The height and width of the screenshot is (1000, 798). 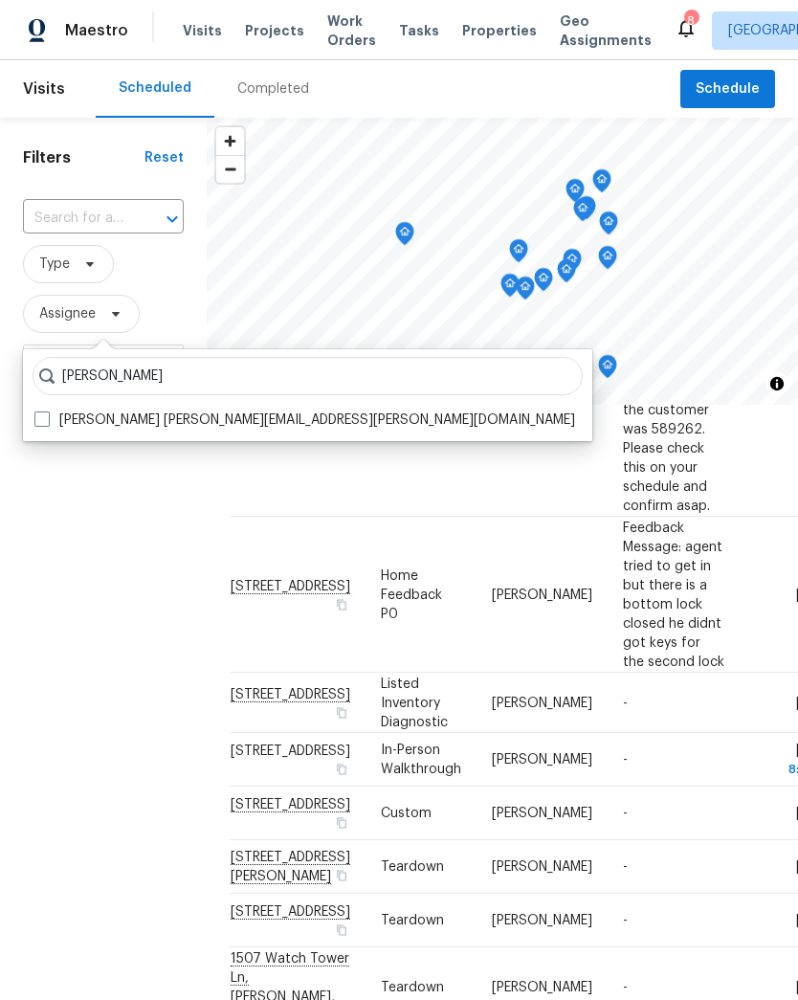 I want to click on div: Scheduled, so click(x=155, y=88).